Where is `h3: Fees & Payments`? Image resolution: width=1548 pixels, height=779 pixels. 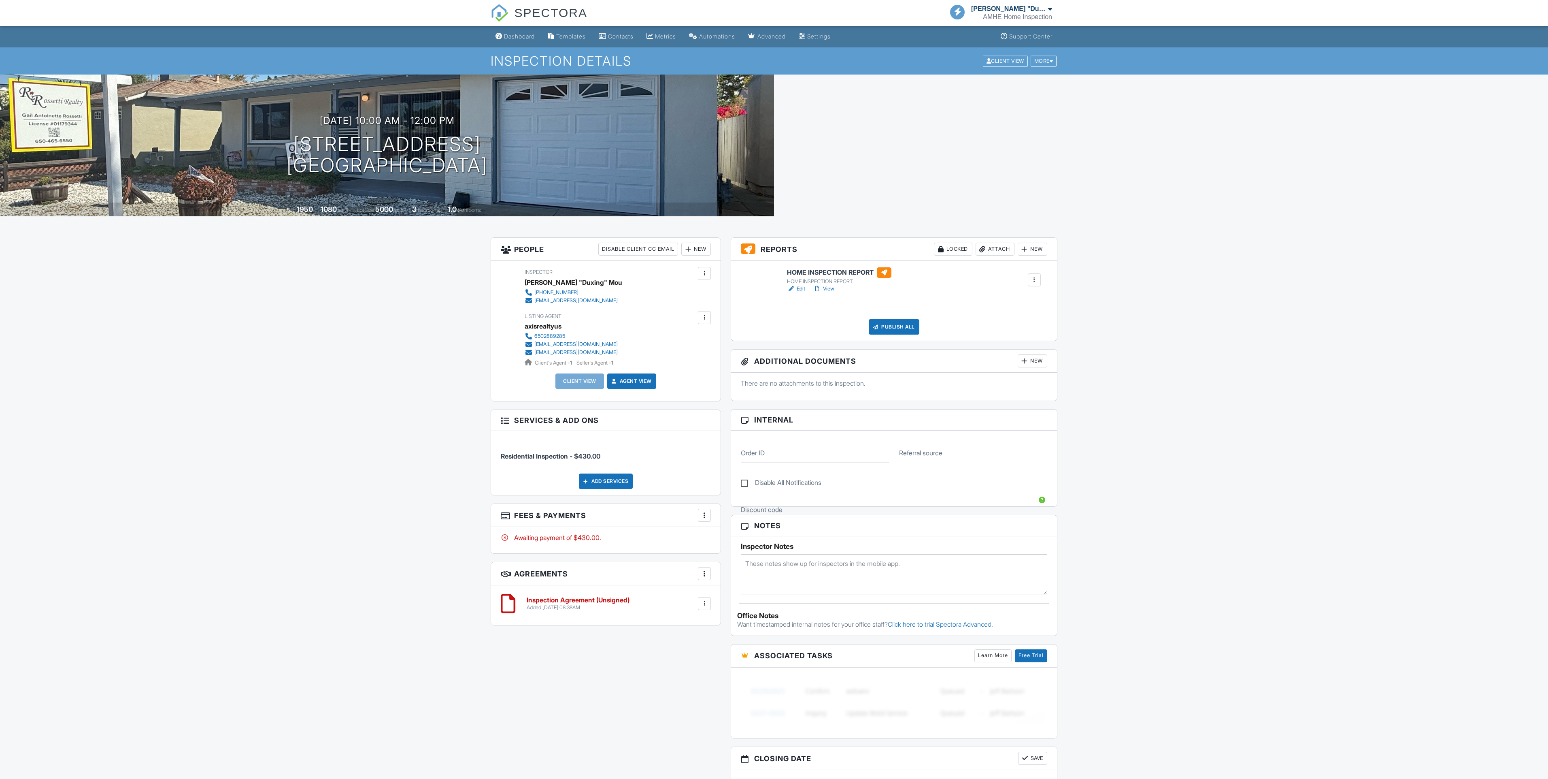 h3: Fees & Payments is located at coordinates (606, 515).